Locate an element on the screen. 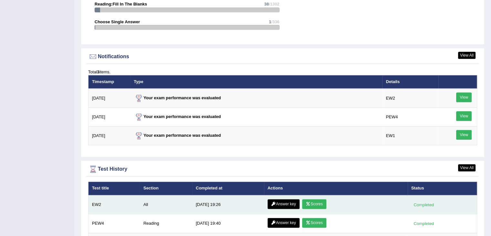 The image size is (491, 236). b: 3 is located at coordinates (98, 72).